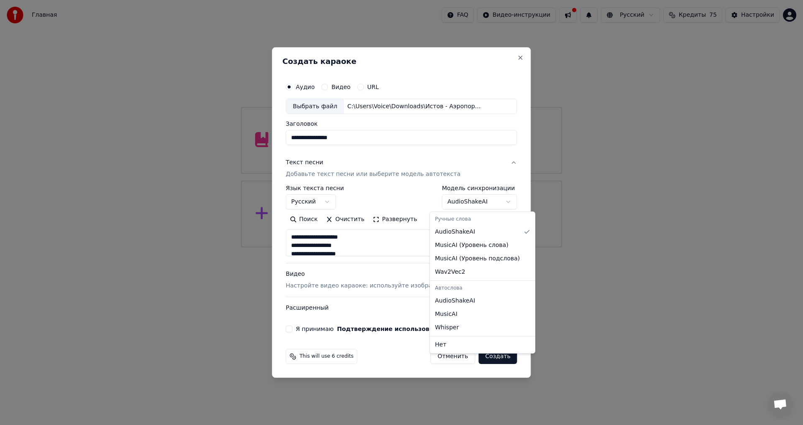  What do you see at coordinates (482, 288) in the screenshot?
I see `div: Автослова` at bounding box center [482, 288].